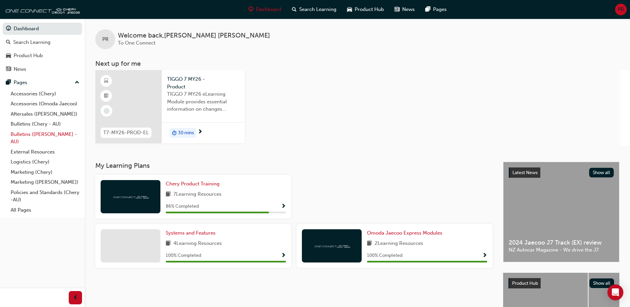 This screenshot has height=307, width=630. What do you see at coordinates (45, 94) in the screenshot?
I see `a: Accessories (Chery)` at bounding box center [45, 94].